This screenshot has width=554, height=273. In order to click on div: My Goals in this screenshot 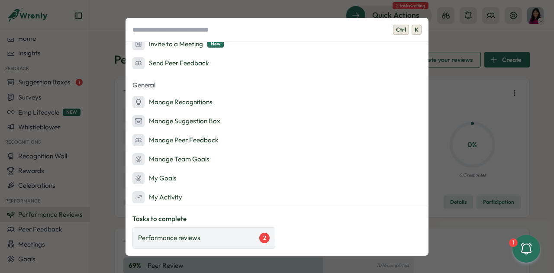, I will do `click(155, 178)`.